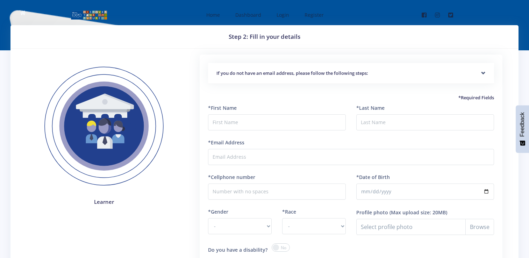 This screenshot has height=258, width=529. What do you see at coordinates (277, 192) in the screenshot?
I see `input: Number with no spaces` at bounding box center [277, 192].